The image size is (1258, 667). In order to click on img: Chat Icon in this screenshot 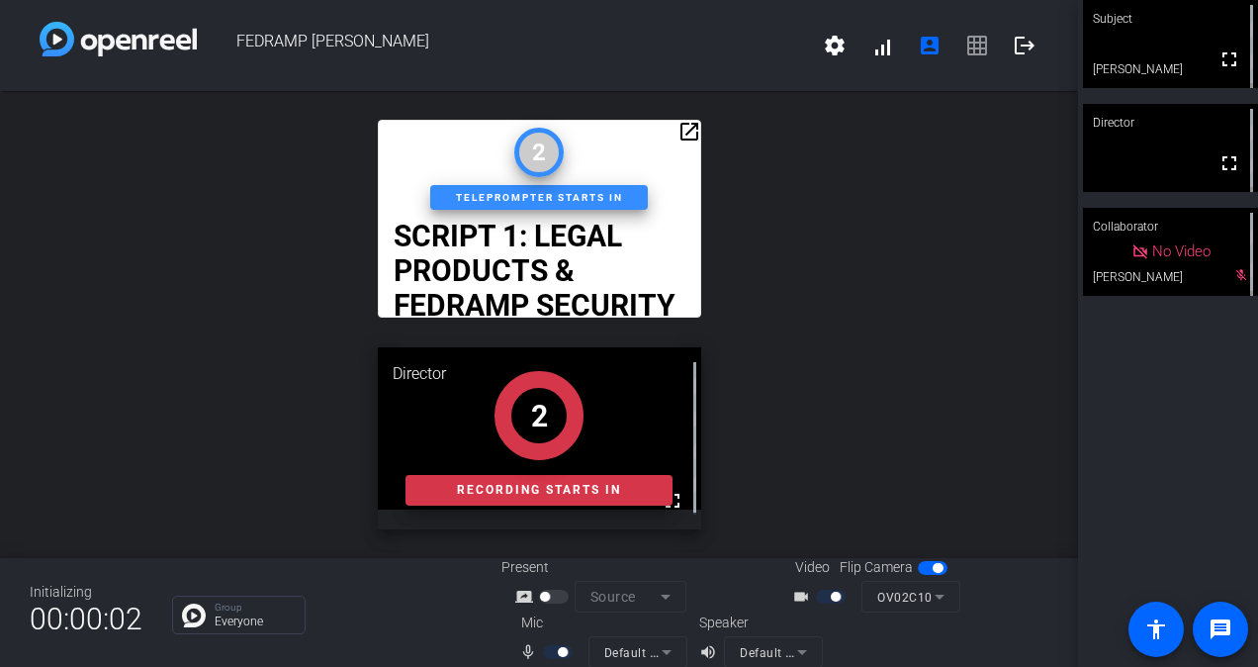, I will do `click(194, 615)`.